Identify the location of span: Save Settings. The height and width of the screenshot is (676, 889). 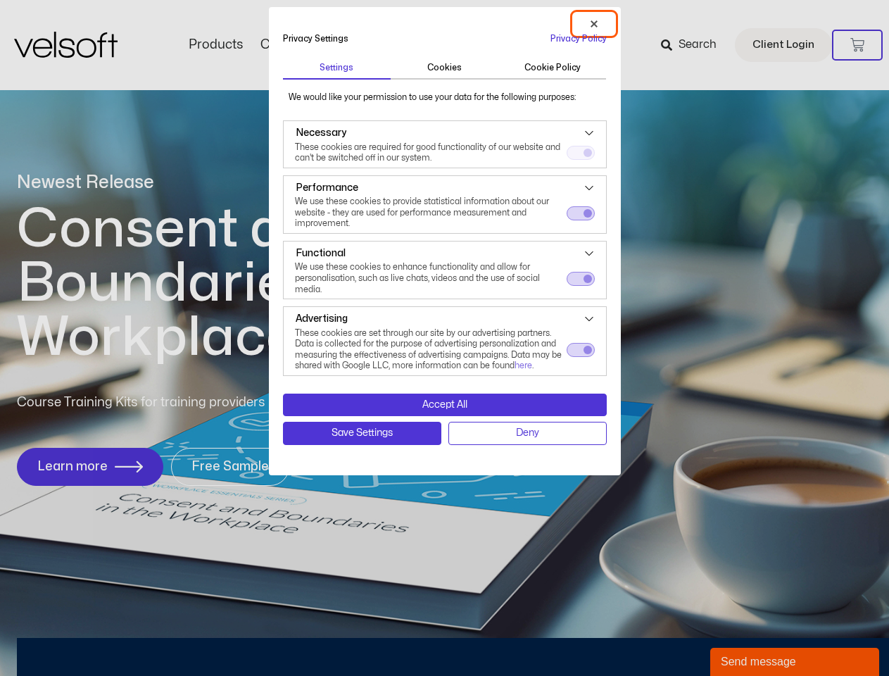
(362, 433).